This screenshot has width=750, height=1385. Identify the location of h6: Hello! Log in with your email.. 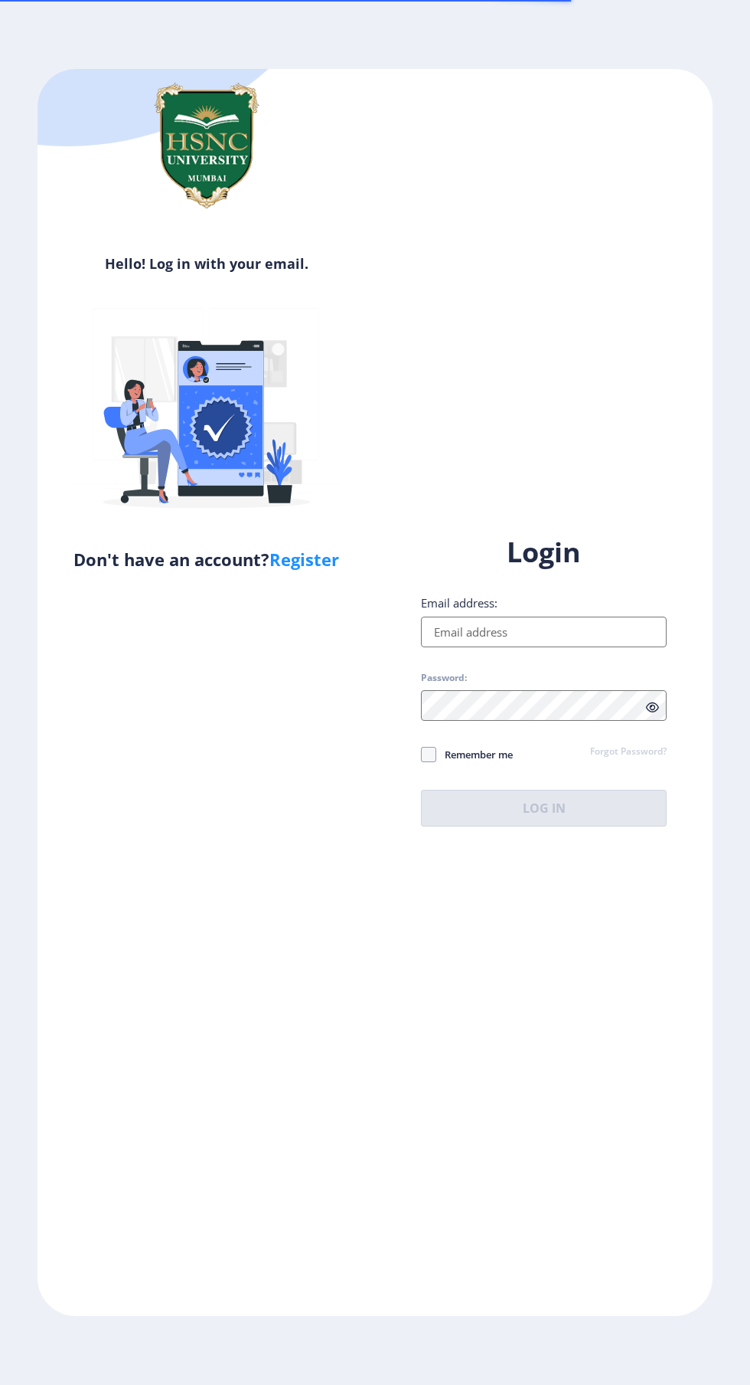
(206, 263).